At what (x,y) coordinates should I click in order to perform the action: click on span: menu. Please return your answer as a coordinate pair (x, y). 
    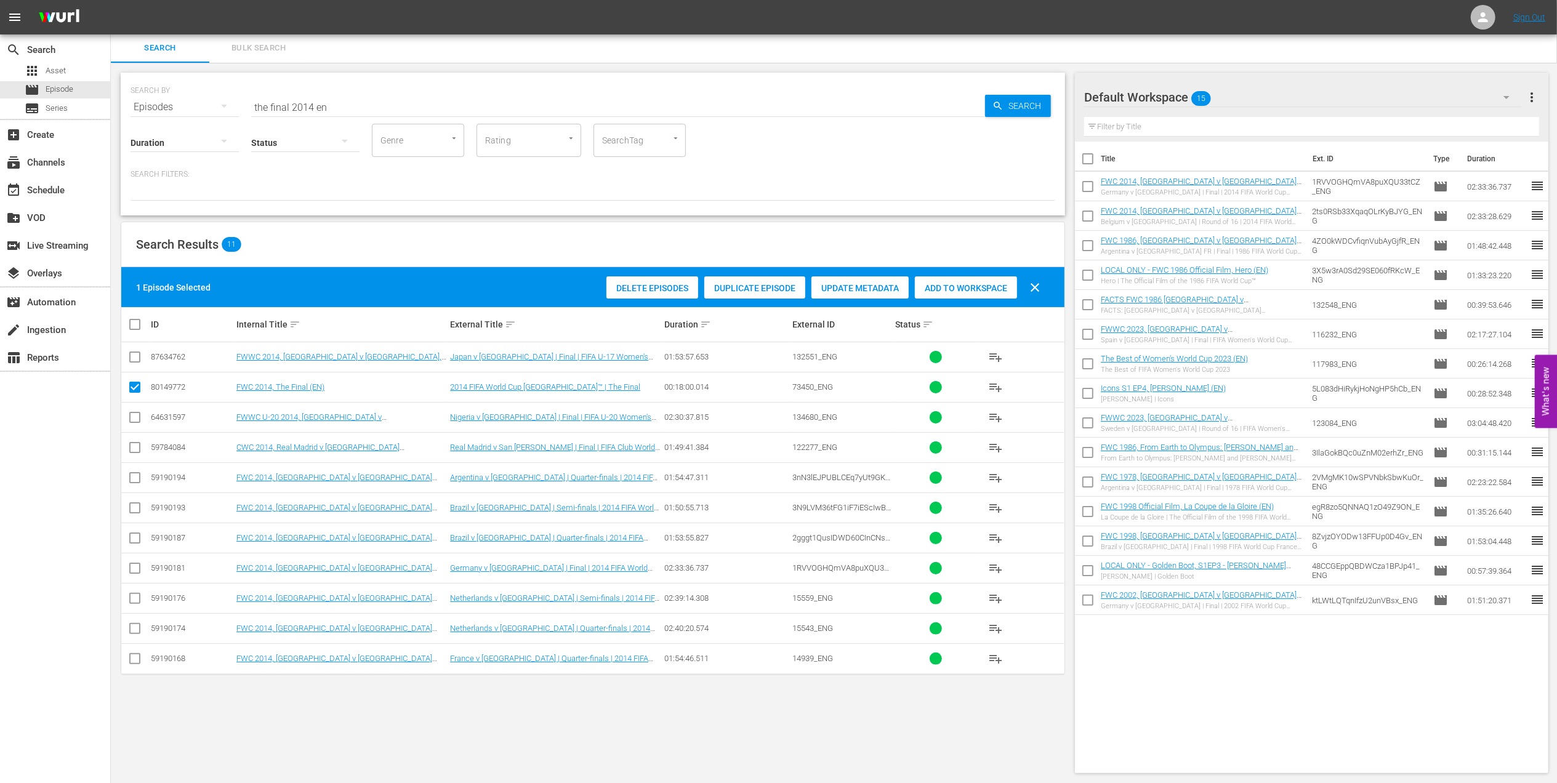
    Looking at the image, I should click on (15, 17).